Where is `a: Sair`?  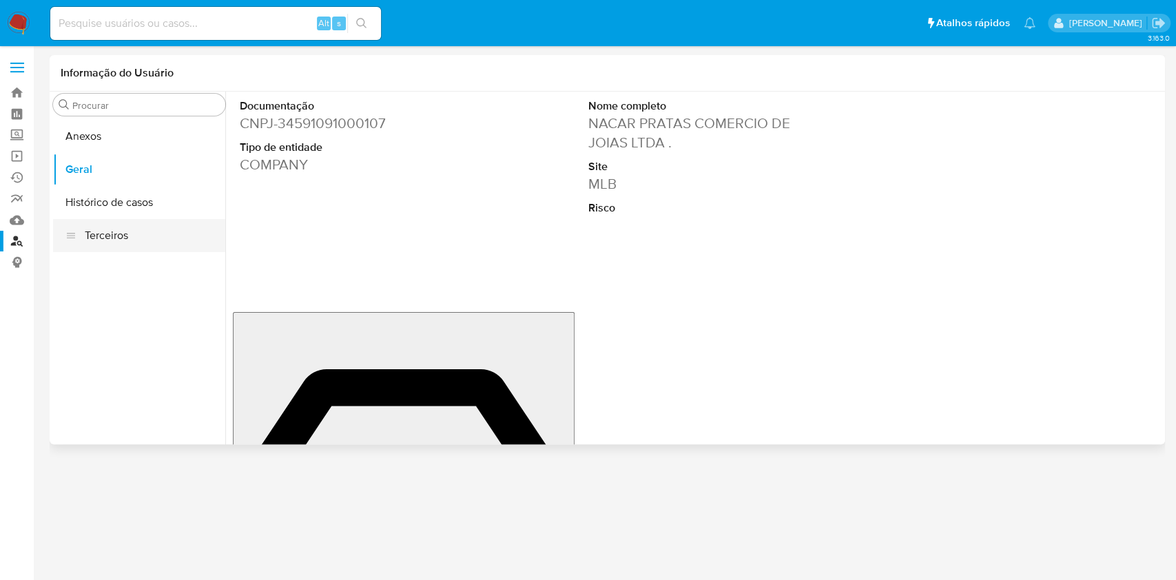
a: Sair is located at coordinates (1158, 23).